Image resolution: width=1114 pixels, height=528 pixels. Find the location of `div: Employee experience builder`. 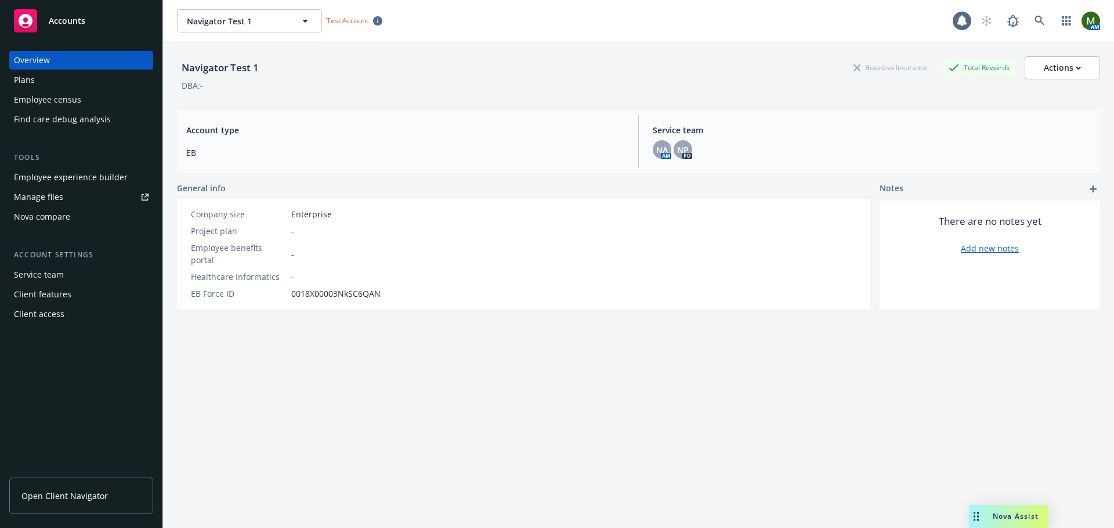

div: Employee experience builder is located at coordinates (71, 177).